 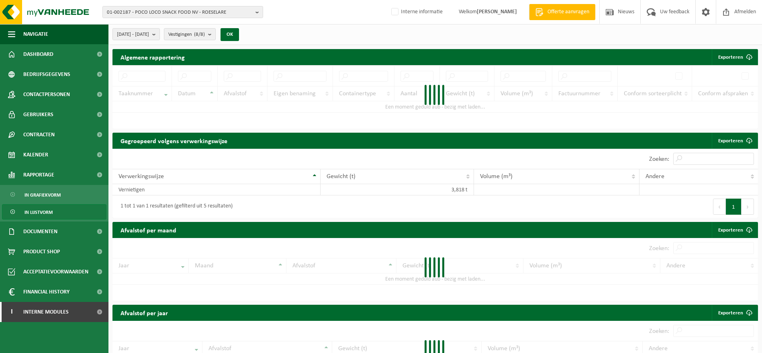 What do you see at coordinates (733, 206) in the screenshot?
I see `button: 1` at bounding box center [733, 206].